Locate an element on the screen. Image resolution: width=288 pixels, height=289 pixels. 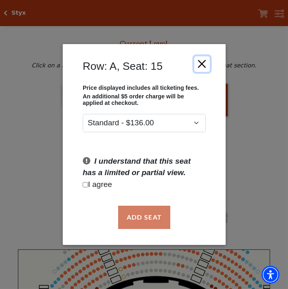
p: I understand that this seat has a limited or partial view. is located at coordinates (144, 167).